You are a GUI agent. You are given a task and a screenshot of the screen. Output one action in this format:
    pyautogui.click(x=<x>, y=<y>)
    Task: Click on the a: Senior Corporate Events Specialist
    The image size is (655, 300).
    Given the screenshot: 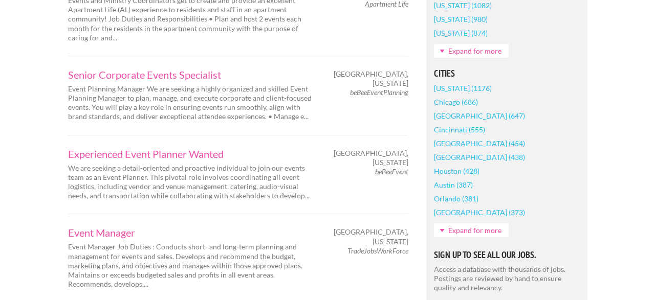 What is the action you would take?
    pyautogui.click(x=193, y=75)
    